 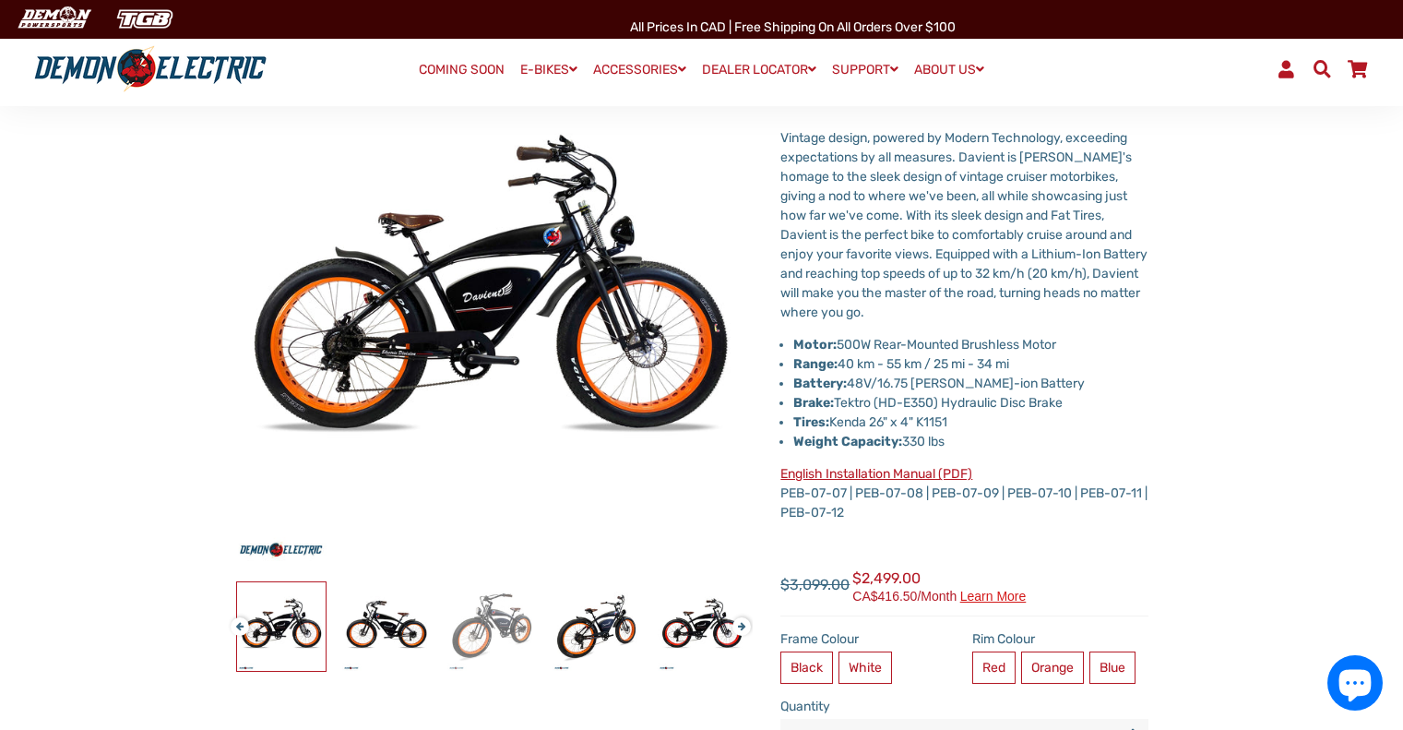 What do you see at coordinates (970, 441) in the screenshot?
I see `p: 330 lbs` at bounding box center [970, 441].